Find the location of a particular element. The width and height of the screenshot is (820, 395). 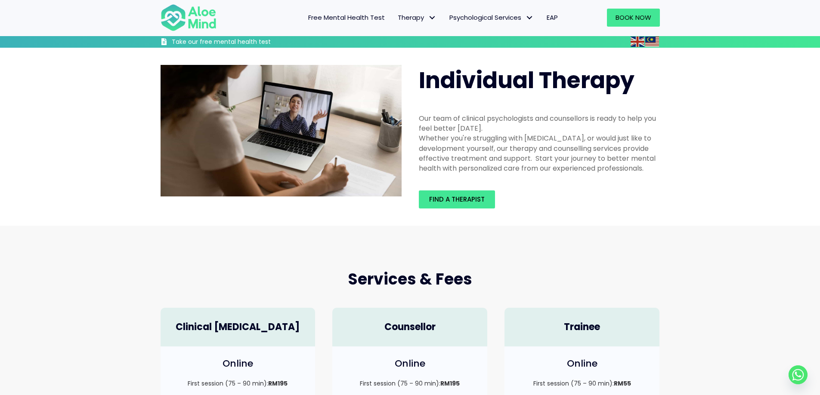

span: Therapy: submenu is located at coordinates (432, 18).